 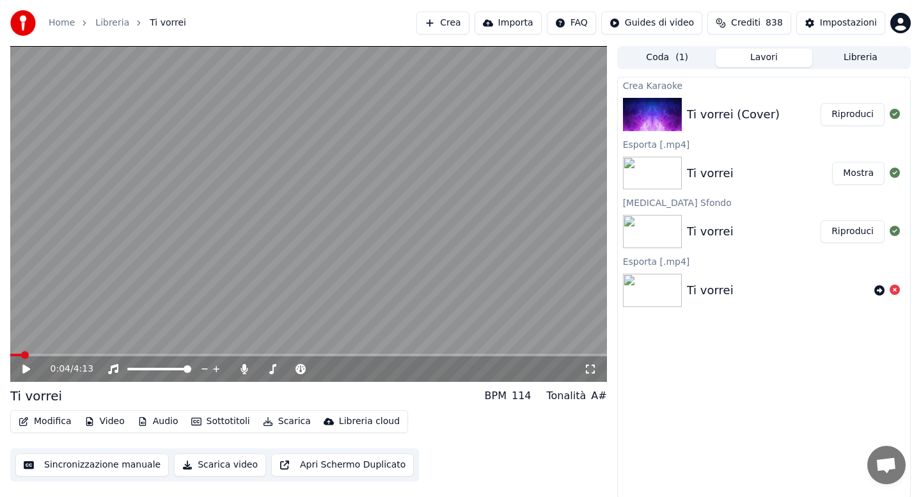 What do you see at coordinates (369, 421) in the screenshot?
I see `div: Libreria cloud` at bounding box center [369, 421].